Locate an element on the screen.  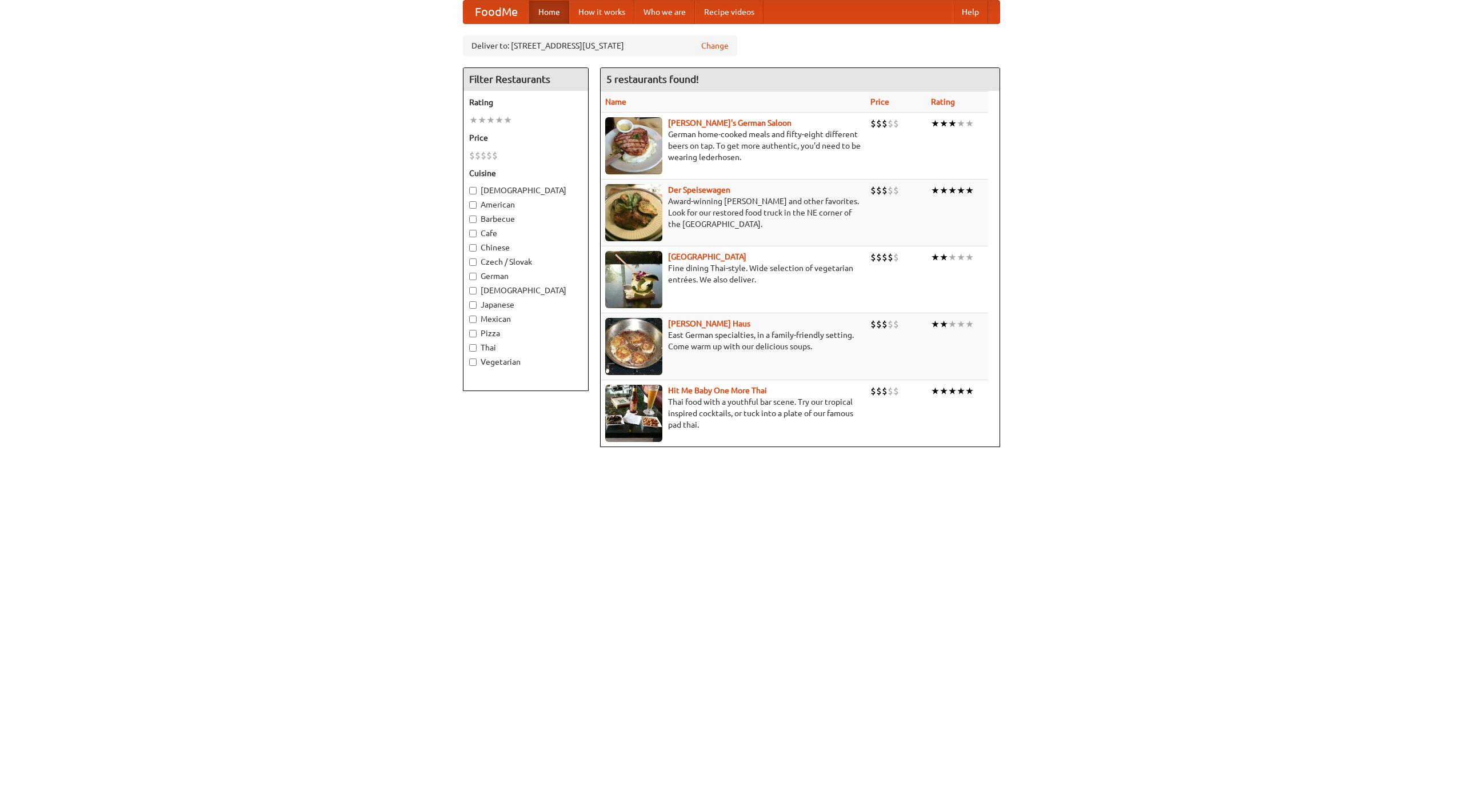
b: Hit Me Baby One More Thai is located at coordinates (717, 390).